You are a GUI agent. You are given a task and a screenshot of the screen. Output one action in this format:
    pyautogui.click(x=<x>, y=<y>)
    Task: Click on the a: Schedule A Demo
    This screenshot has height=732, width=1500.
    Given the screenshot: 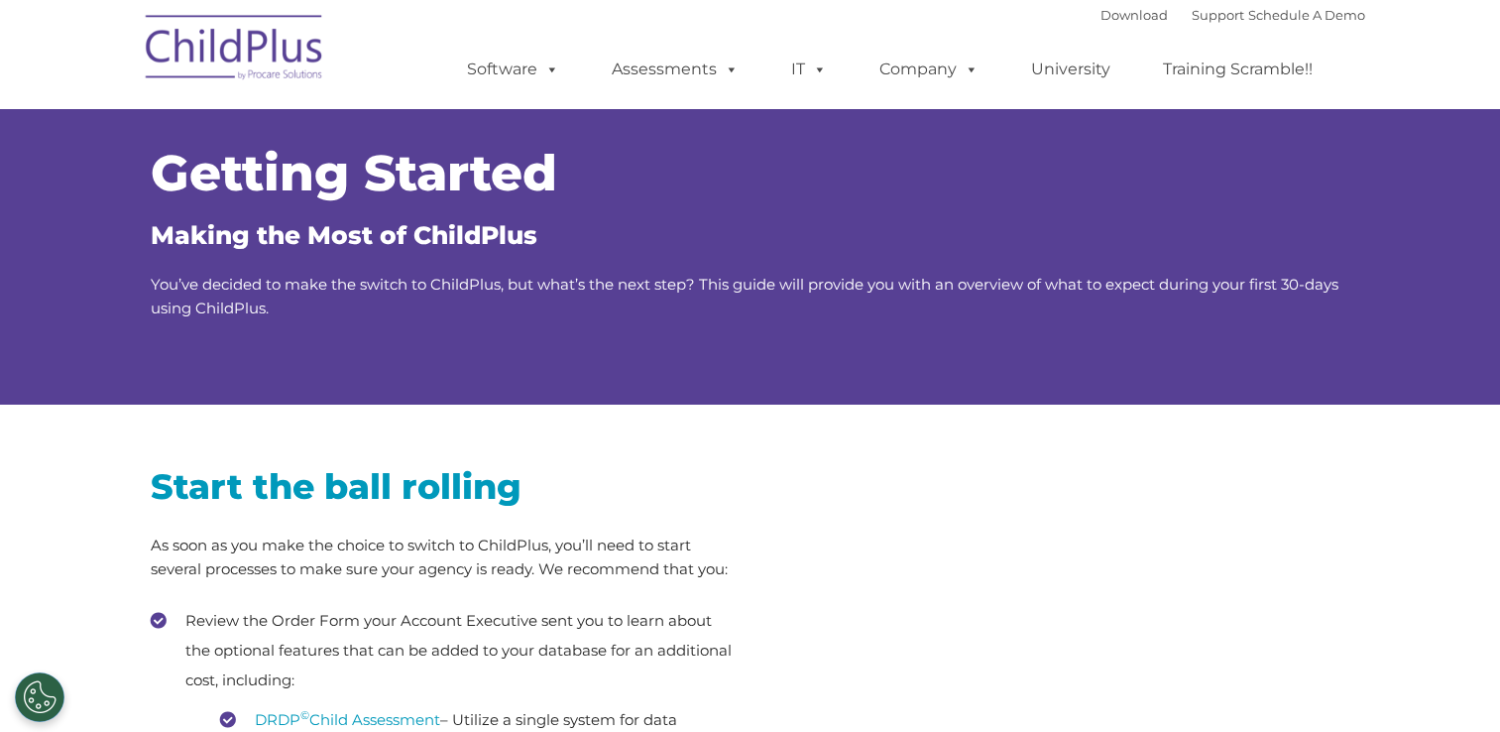 What is the action you would take?
    pyautogui.click(x=1306, y=15)
    